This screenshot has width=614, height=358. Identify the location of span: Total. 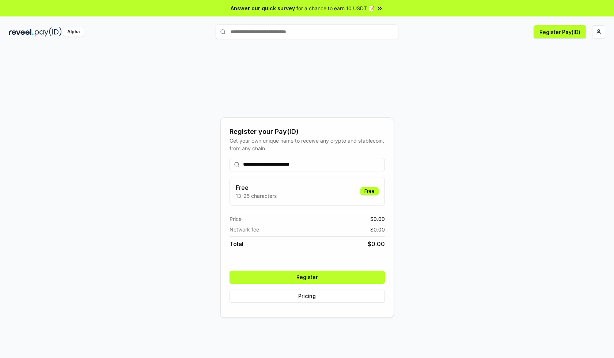
(236, 244).